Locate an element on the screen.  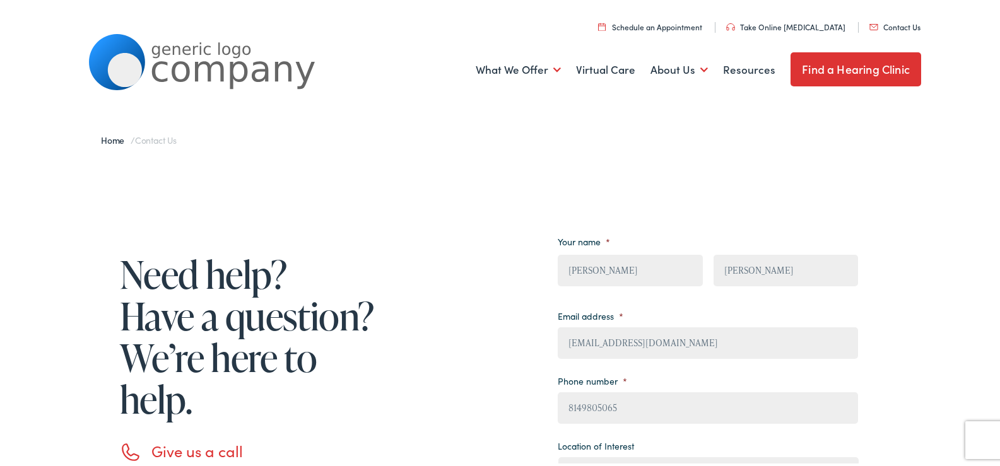
input: Last name is located at coordinates (786, 269).